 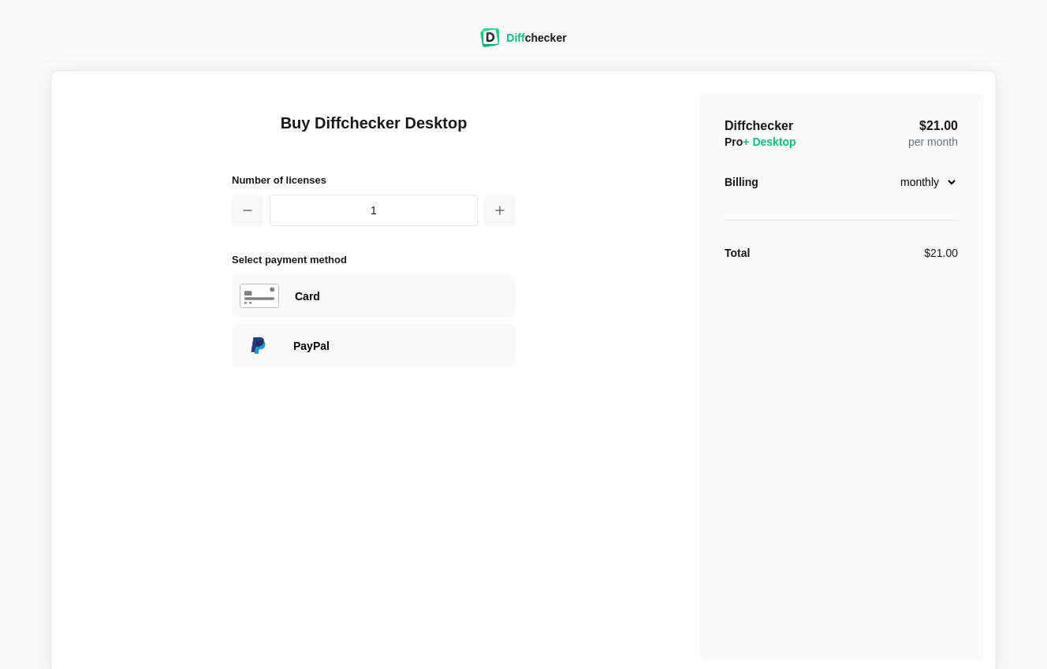 I want to click on span: Diffchecker, so click(x=758, y=125).